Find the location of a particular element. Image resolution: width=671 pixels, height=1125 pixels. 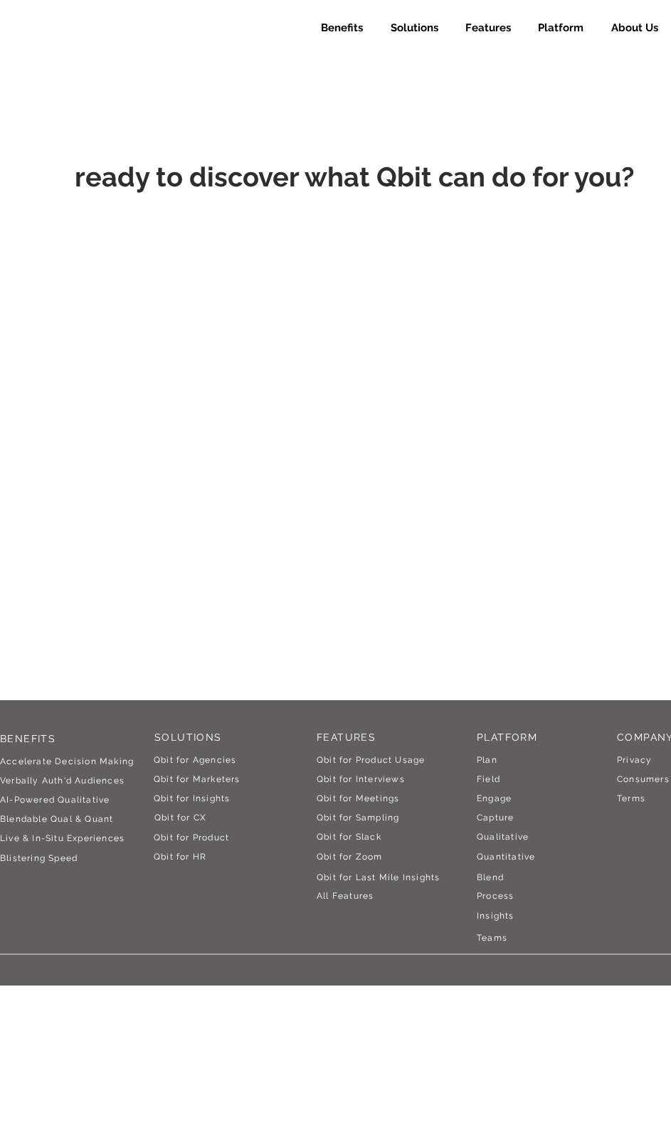

a: All Features is located at coordinates (345, 896).